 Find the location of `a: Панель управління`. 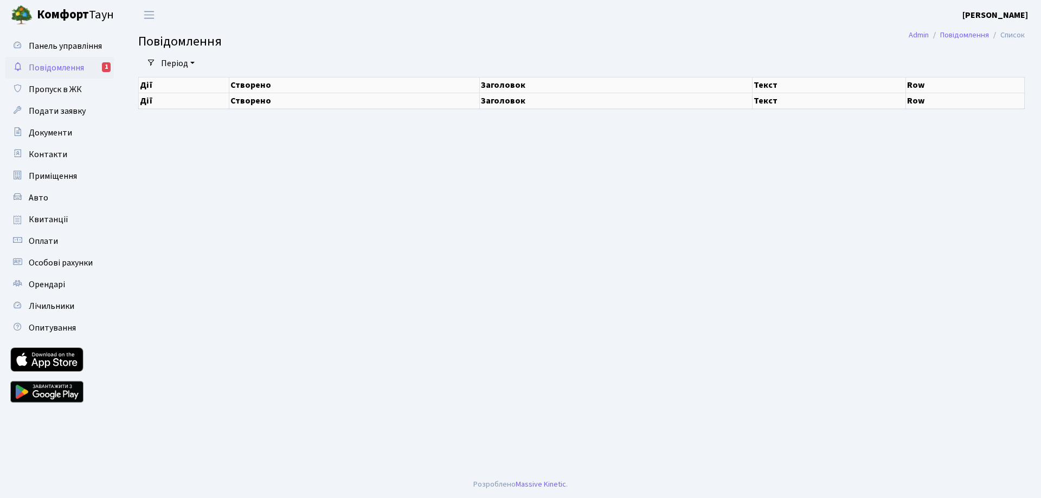

a: Панель управління is located at coordinates (60, 46).